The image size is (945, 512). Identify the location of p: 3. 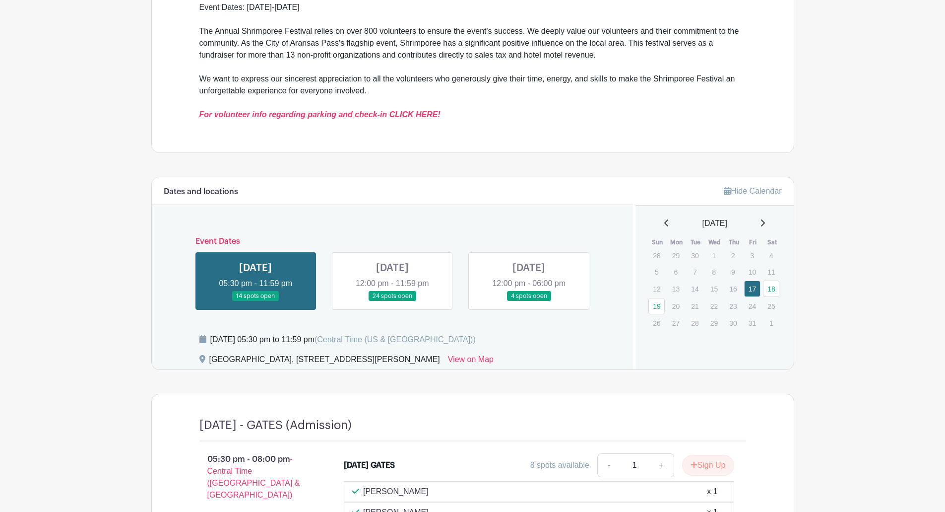
(752, 255).